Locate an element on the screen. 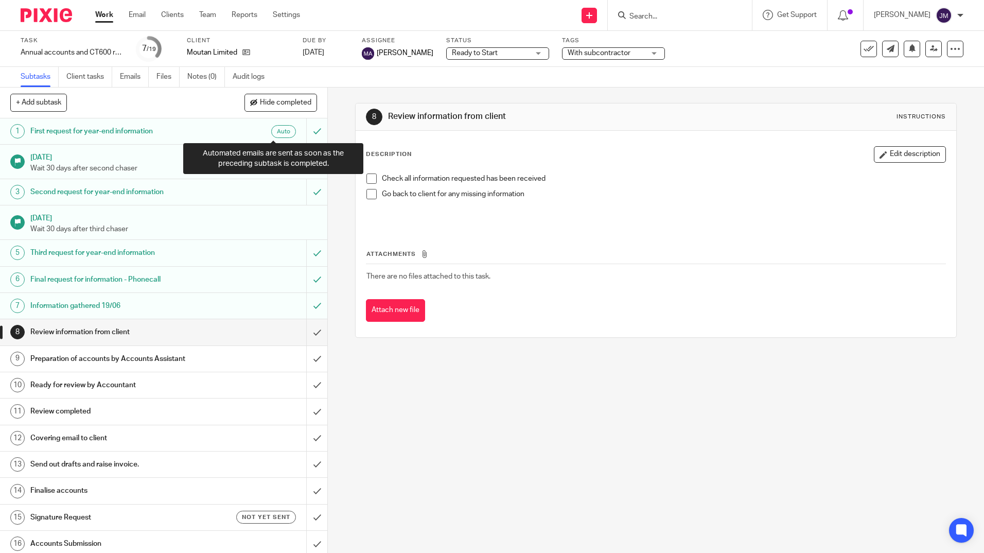 Image resolution: width=984 pixels, height=553 pixels. span: Hide completed is located at coordinates (286, 103).